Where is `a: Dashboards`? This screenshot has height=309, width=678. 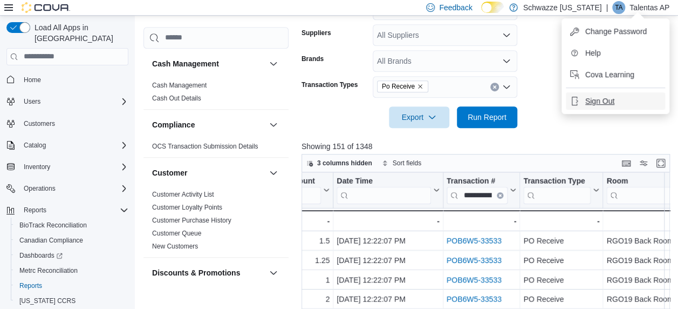
a: Dashboards is located at coordinates (41, 255).